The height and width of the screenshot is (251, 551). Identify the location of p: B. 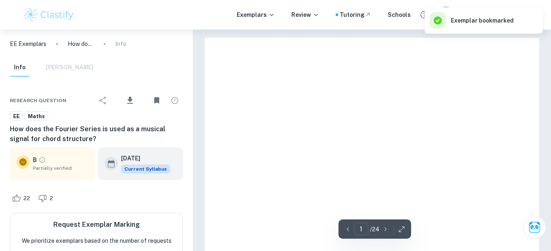
(35, 160).